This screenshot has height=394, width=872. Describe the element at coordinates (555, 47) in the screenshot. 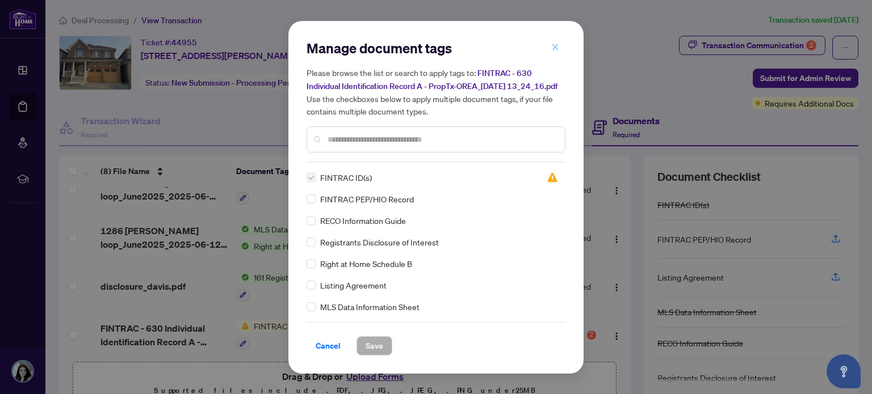

I see `span: close` at that location.